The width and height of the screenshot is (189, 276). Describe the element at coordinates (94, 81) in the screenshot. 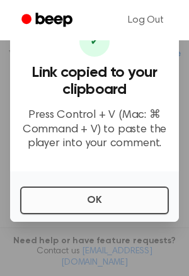

I see `h3: Link copied to your clipboard` at that location.